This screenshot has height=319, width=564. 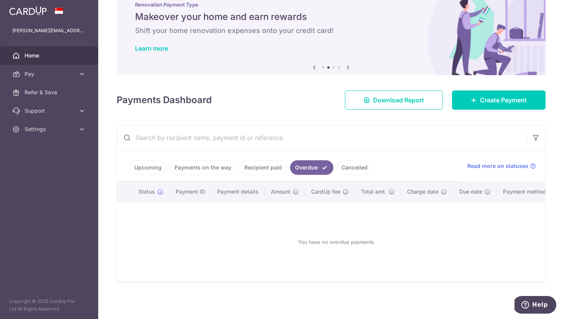 What do you see at coordinates (331, 17) in the screenshot?
I see `h5: Makeover your home and earn rewards` at bounding box center [331, 17].